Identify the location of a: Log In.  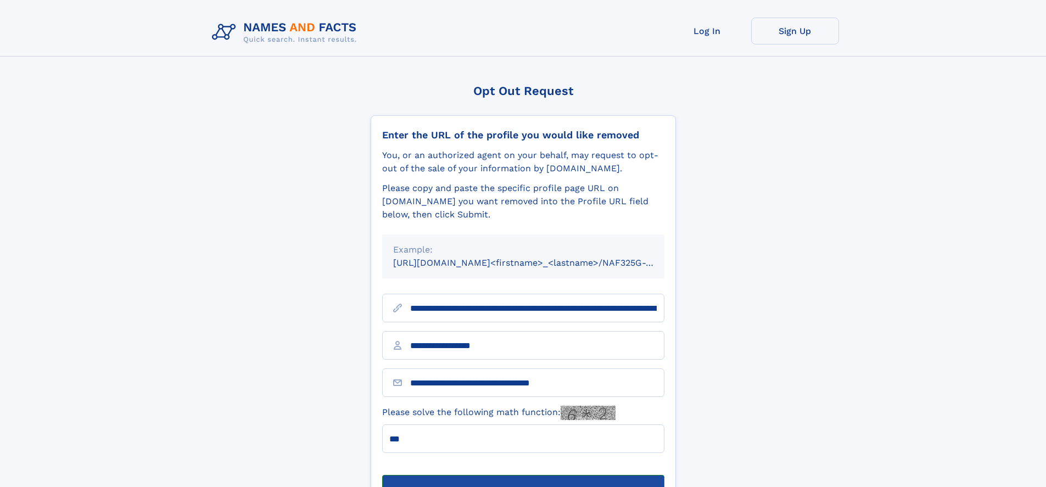
(707, 31).